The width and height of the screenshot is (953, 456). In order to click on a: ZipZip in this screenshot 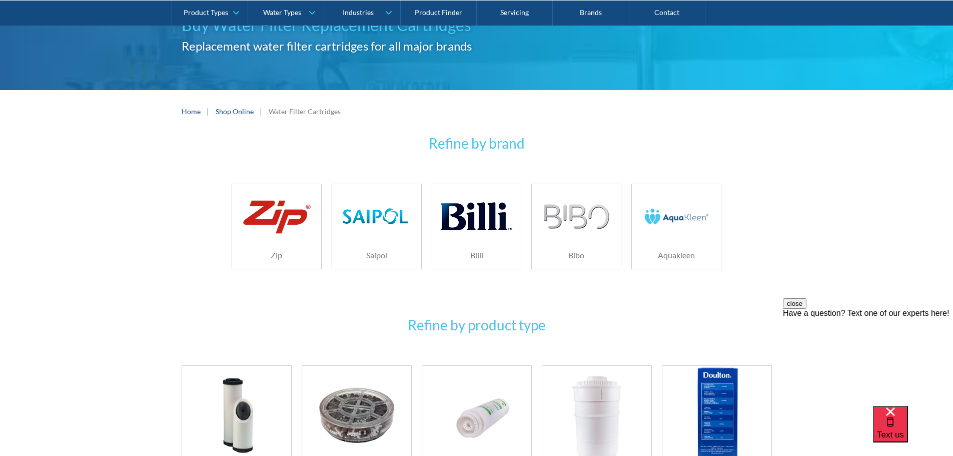, I will do `click(277, 226)`.